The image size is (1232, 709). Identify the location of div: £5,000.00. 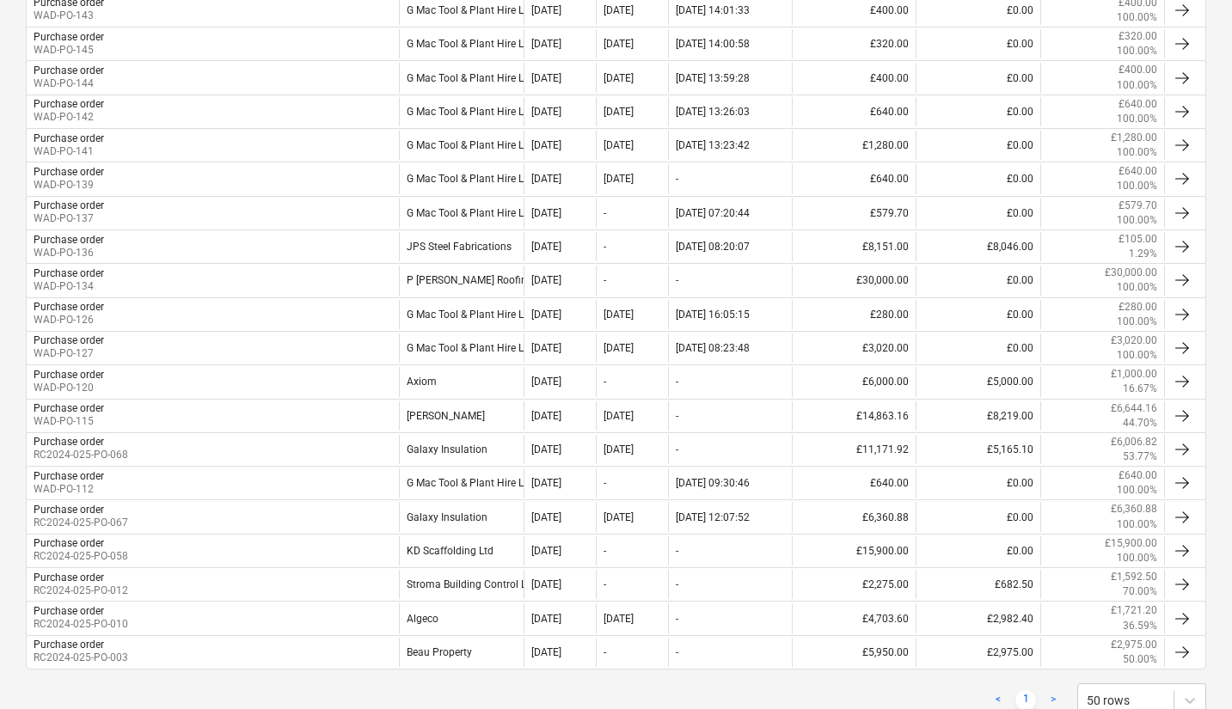
(977, 382).